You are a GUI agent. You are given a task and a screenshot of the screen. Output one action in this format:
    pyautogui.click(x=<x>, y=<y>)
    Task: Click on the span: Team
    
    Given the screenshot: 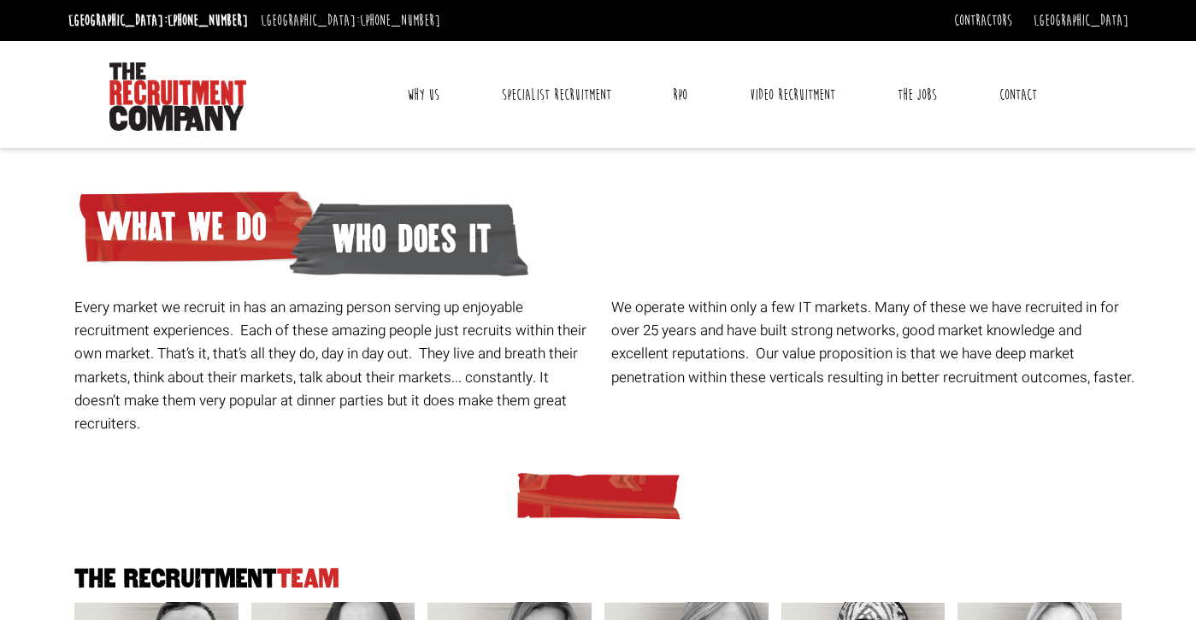 What is the action you would take?
    pyautogui.click(x=308, y=578)
    